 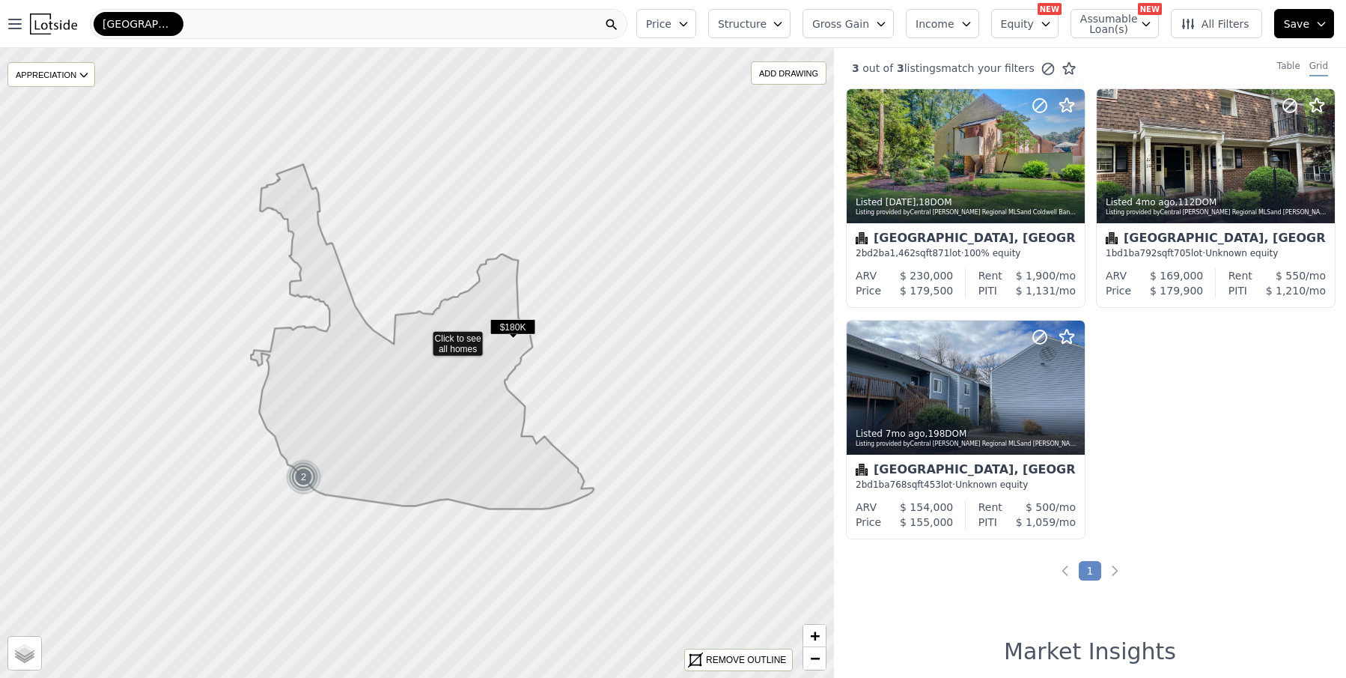 I want to click on span: $ 1,059, so click(x=1035, y=522).